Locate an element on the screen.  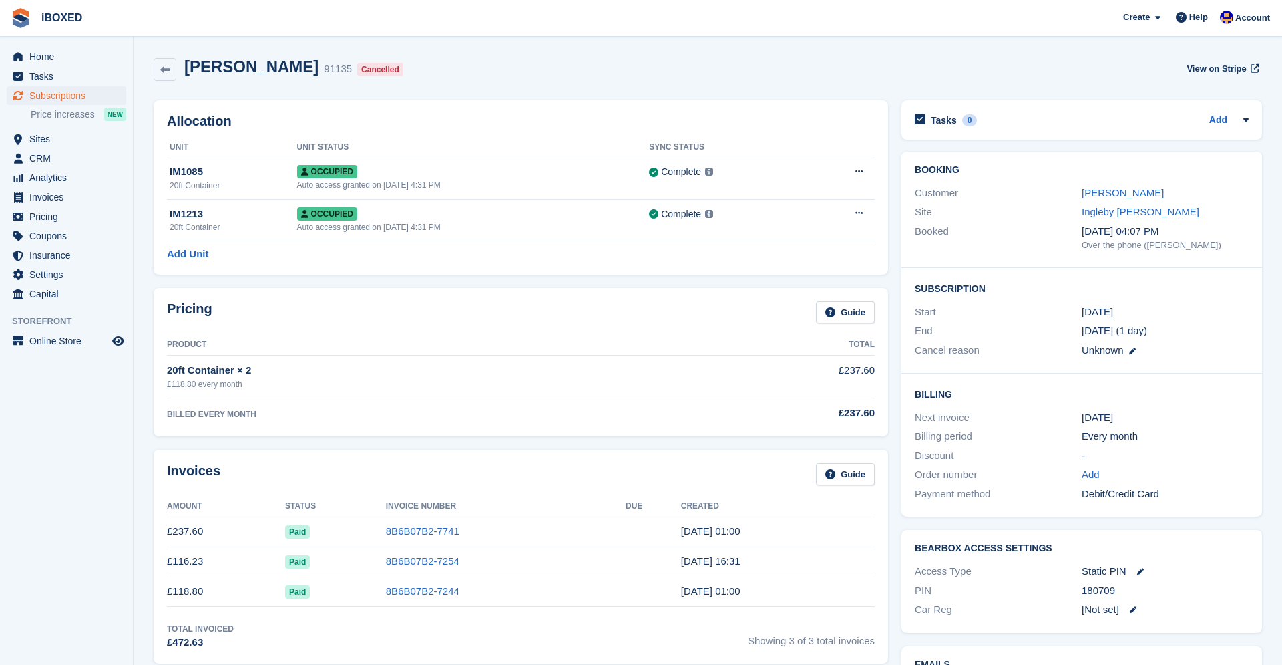
th: Status is located at coordinates (335, 506).